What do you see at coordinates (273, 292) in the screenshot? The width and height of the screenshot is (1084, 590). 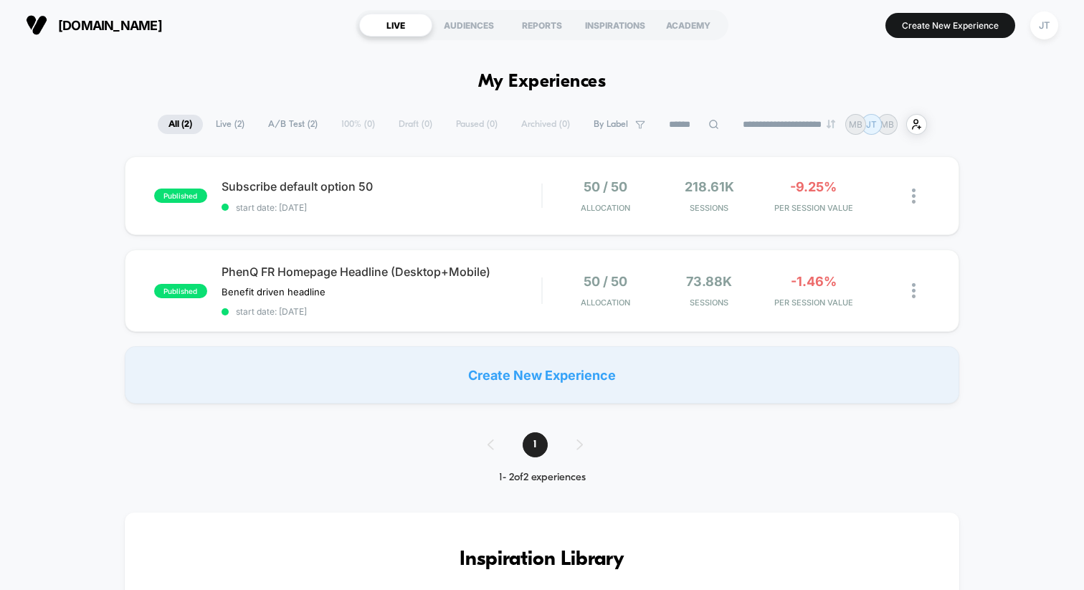 I see `span: Benefit driven headline` at bounding box center [273, 292].